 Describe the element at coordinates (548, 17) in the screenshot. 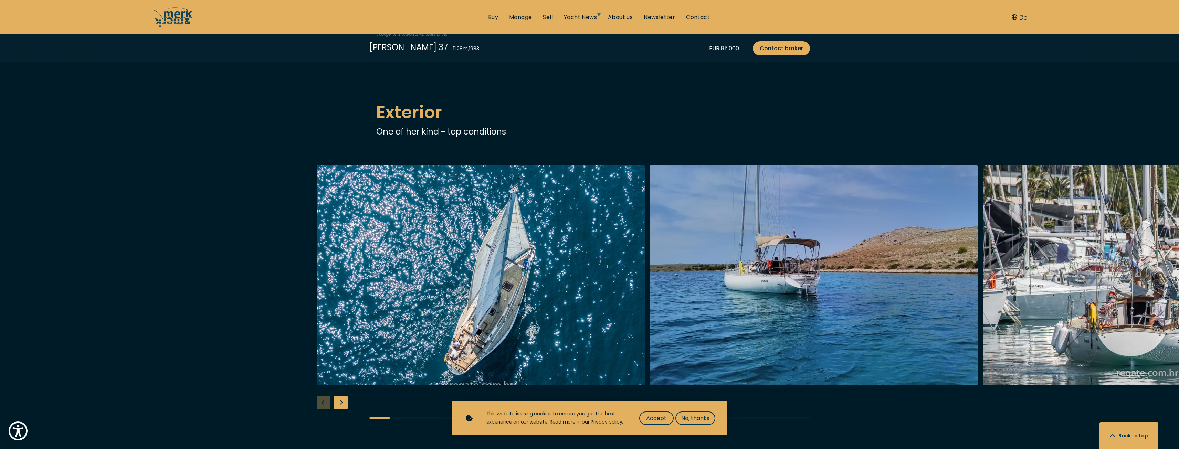

I see `a: Sell` at that location.